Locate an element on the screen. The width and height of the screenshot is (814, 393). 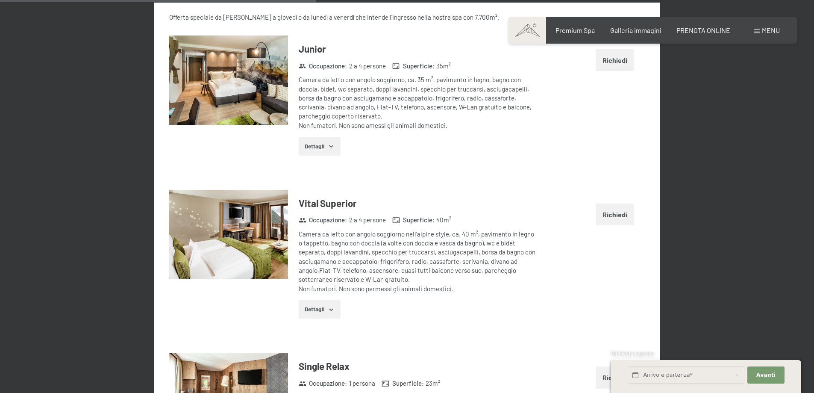
span: 1 persona is located at coordinates (362, 383).